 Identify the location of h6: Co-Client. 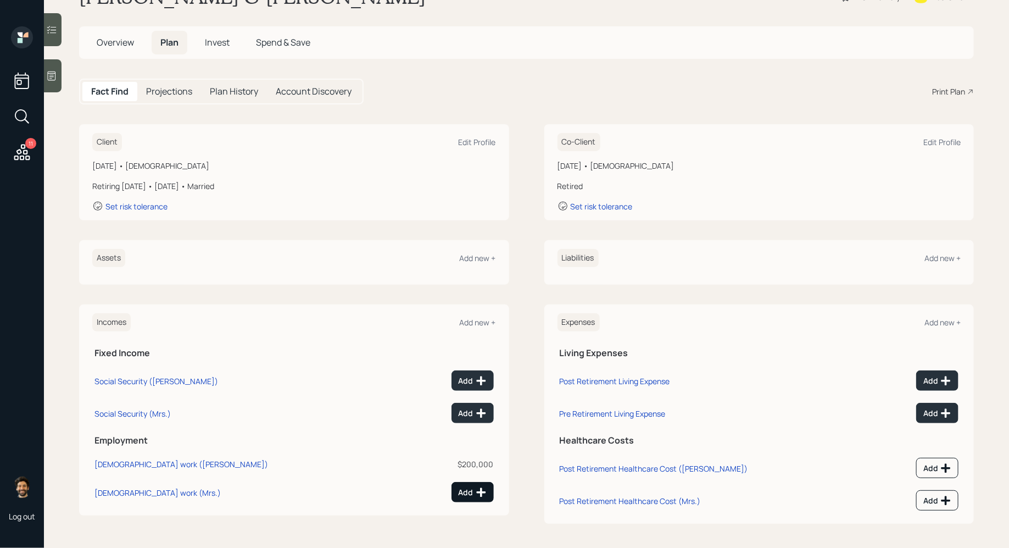
(579, 142).